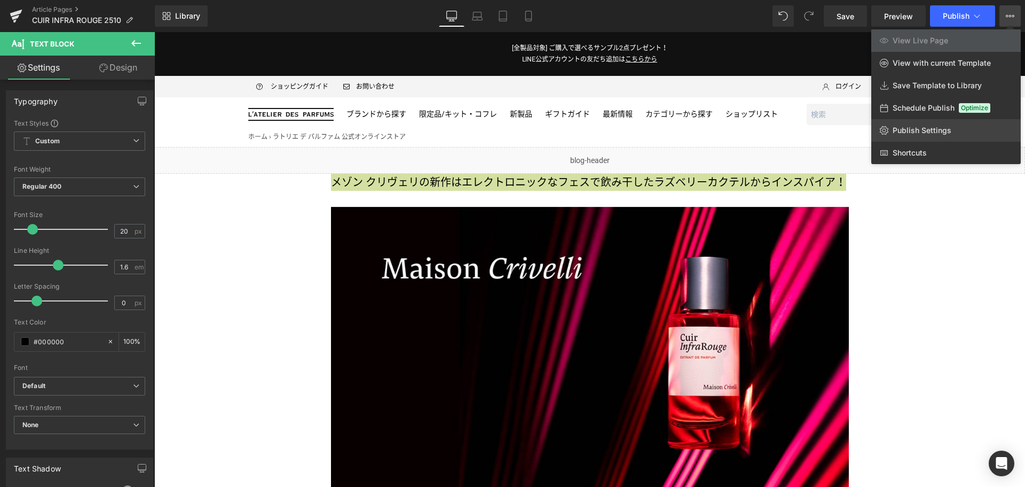  What do you see at coordinates (211, 54) in the screenshot?
I see `a: お問い合わせ` at bounding box center [211, 54].